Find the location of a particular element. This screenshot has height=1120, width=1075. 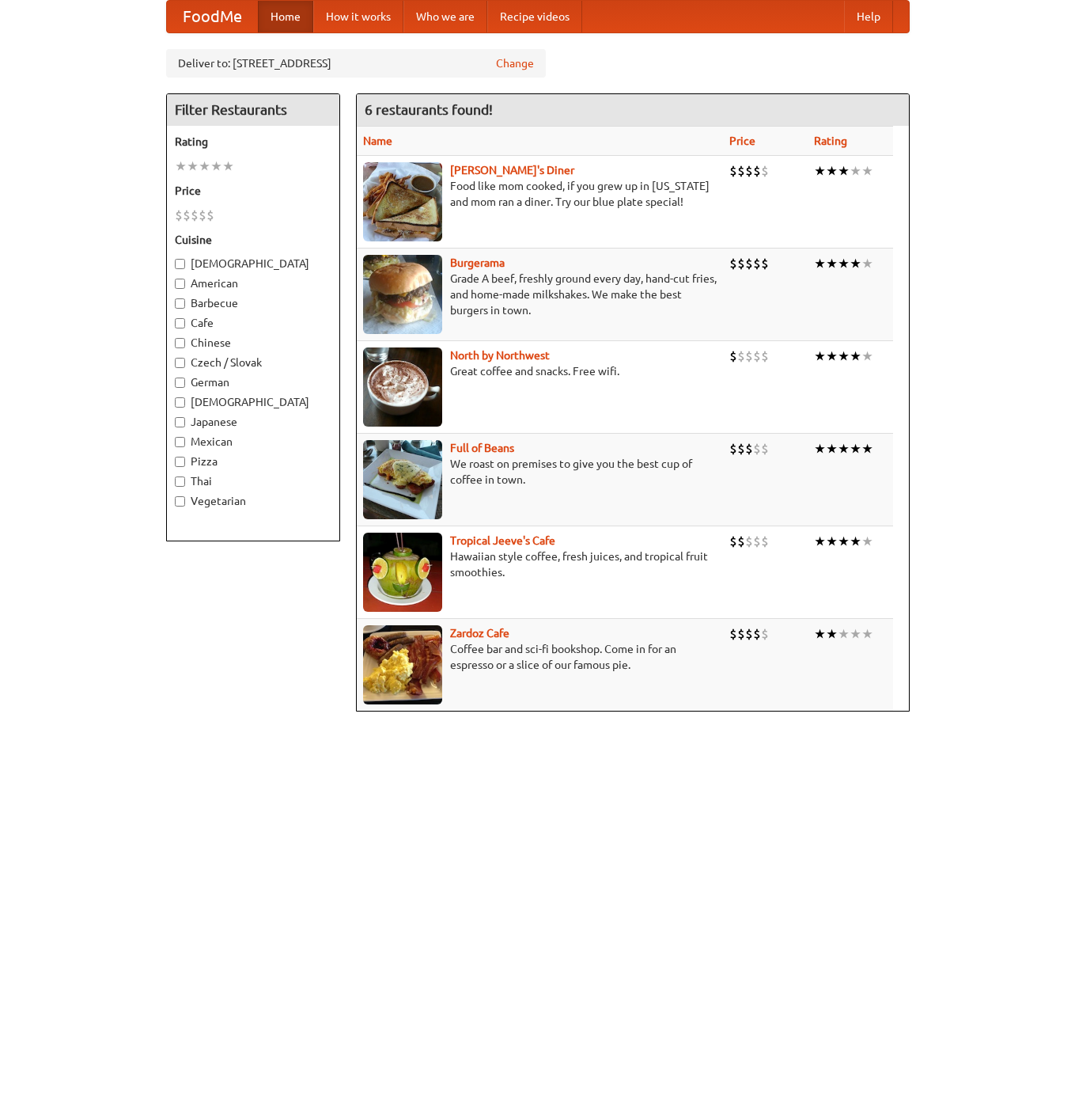

p: We roast on premises to give you the best cup of coffee in town. is located at coordinates (540, 472).